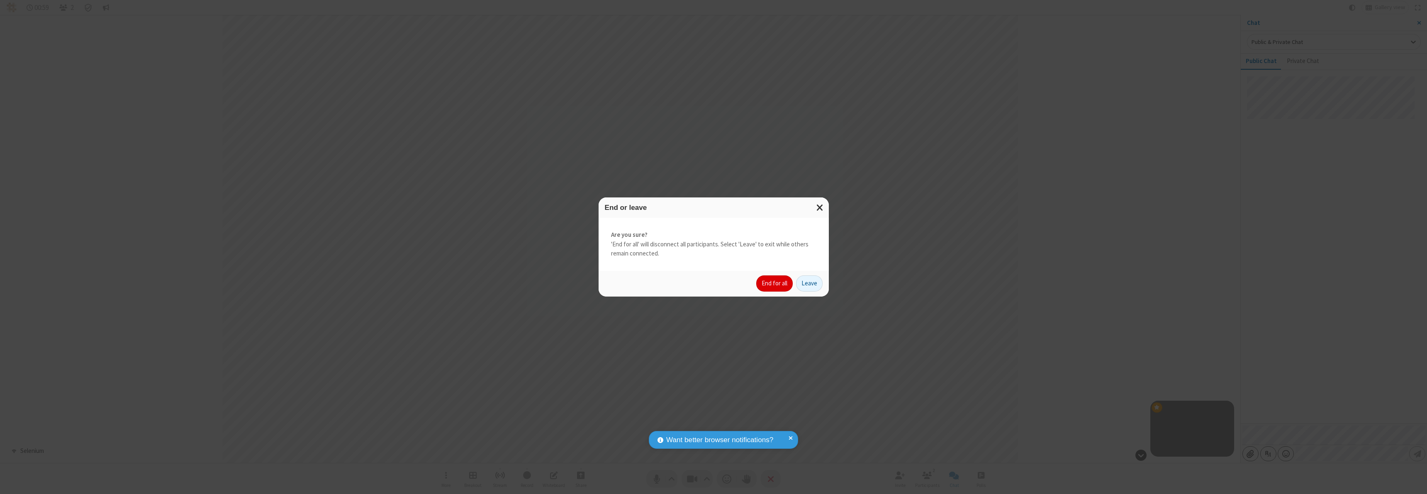 The width and height of the screenshot is (1427, 494). I want to click on button: Close modal, so click(820, 207).